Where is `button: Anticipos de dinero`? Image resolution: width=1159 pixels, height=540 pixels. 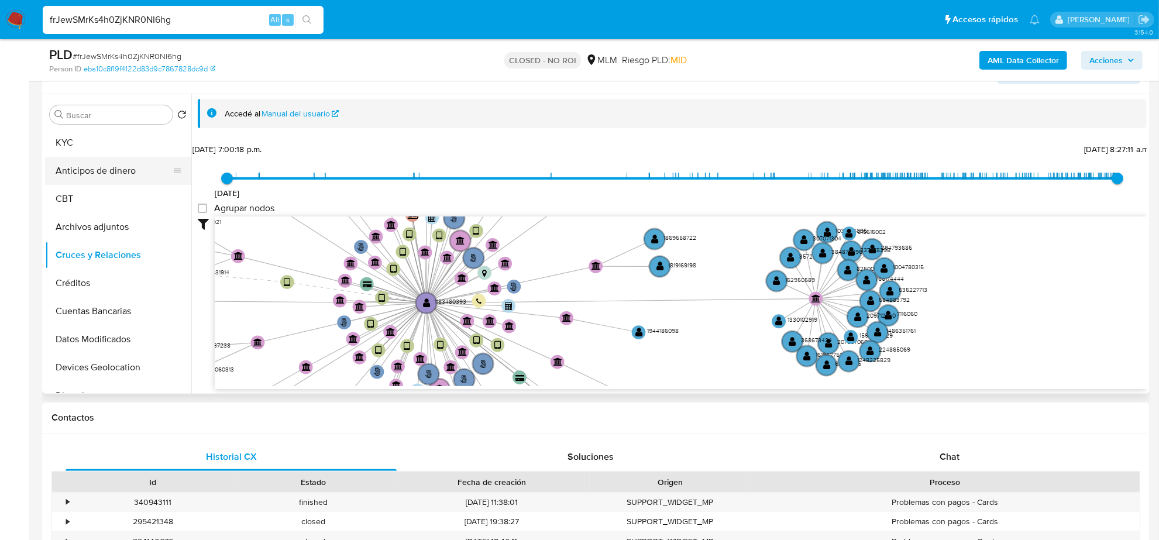 button: Anticipos de dinero is located at coordinates (114, 171).